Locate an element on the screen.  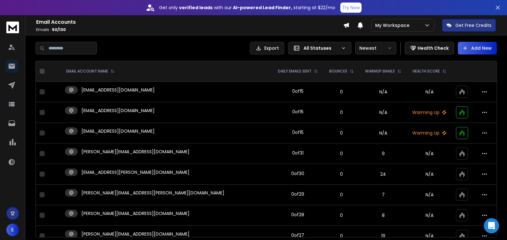
p: Try Now is located at coordinates (351, 8).